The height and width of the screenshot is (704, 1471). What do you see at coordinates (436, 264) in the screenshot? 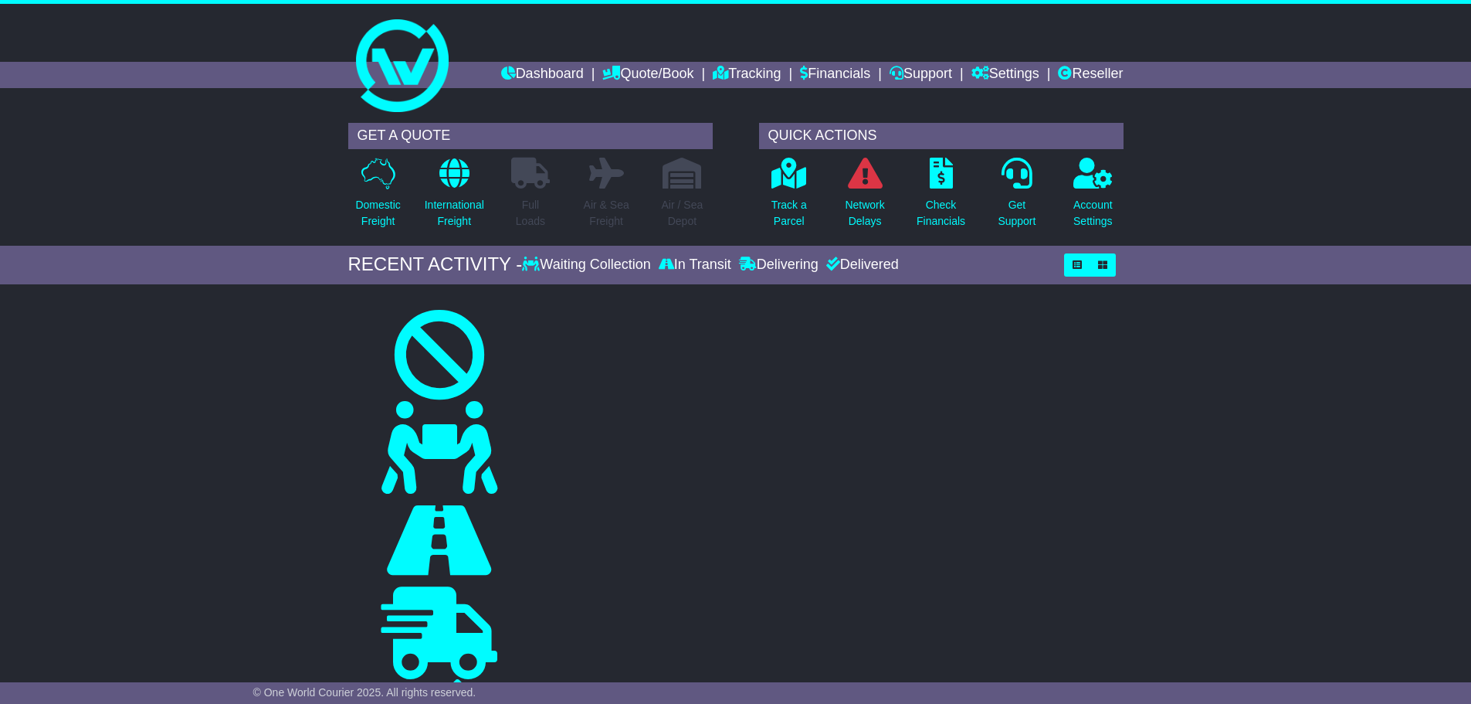
I see `div: RECENT ACTIVITY -` at bounding box center [436, 264].